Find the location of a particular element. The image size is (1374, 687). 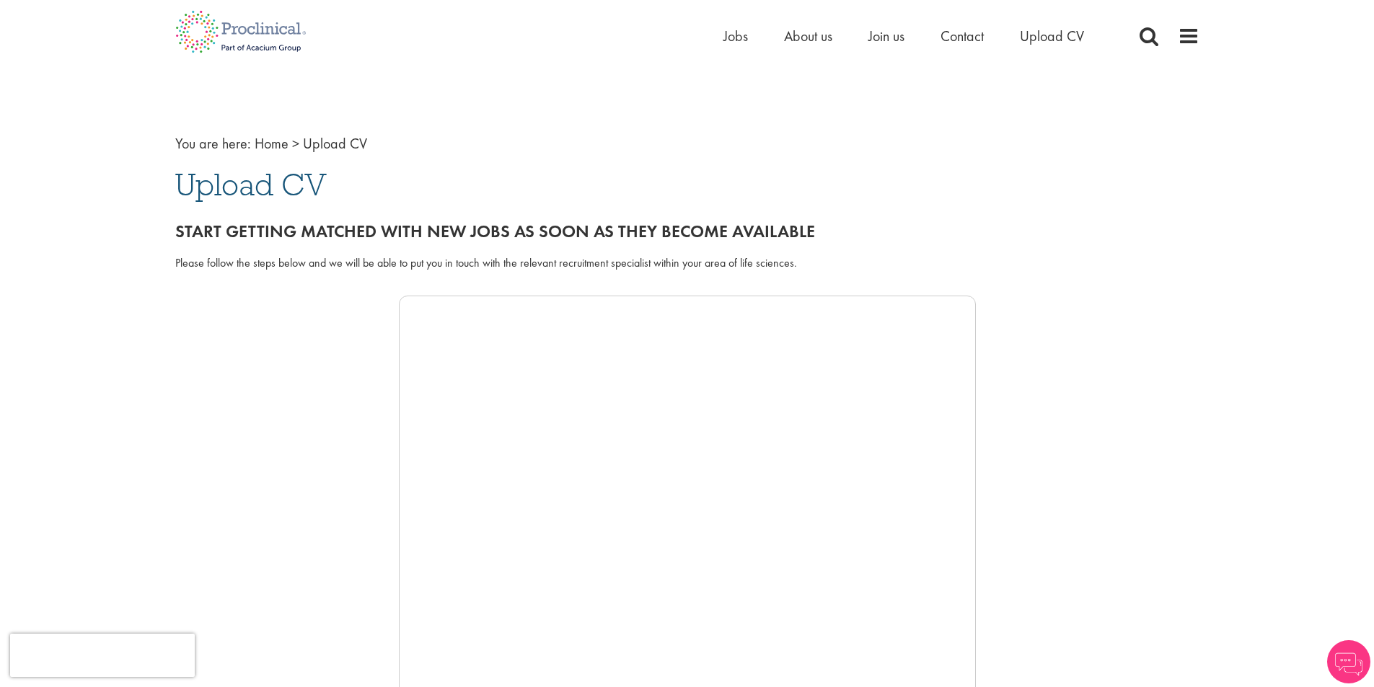

span: Contact is located at coordinates (962, 36).